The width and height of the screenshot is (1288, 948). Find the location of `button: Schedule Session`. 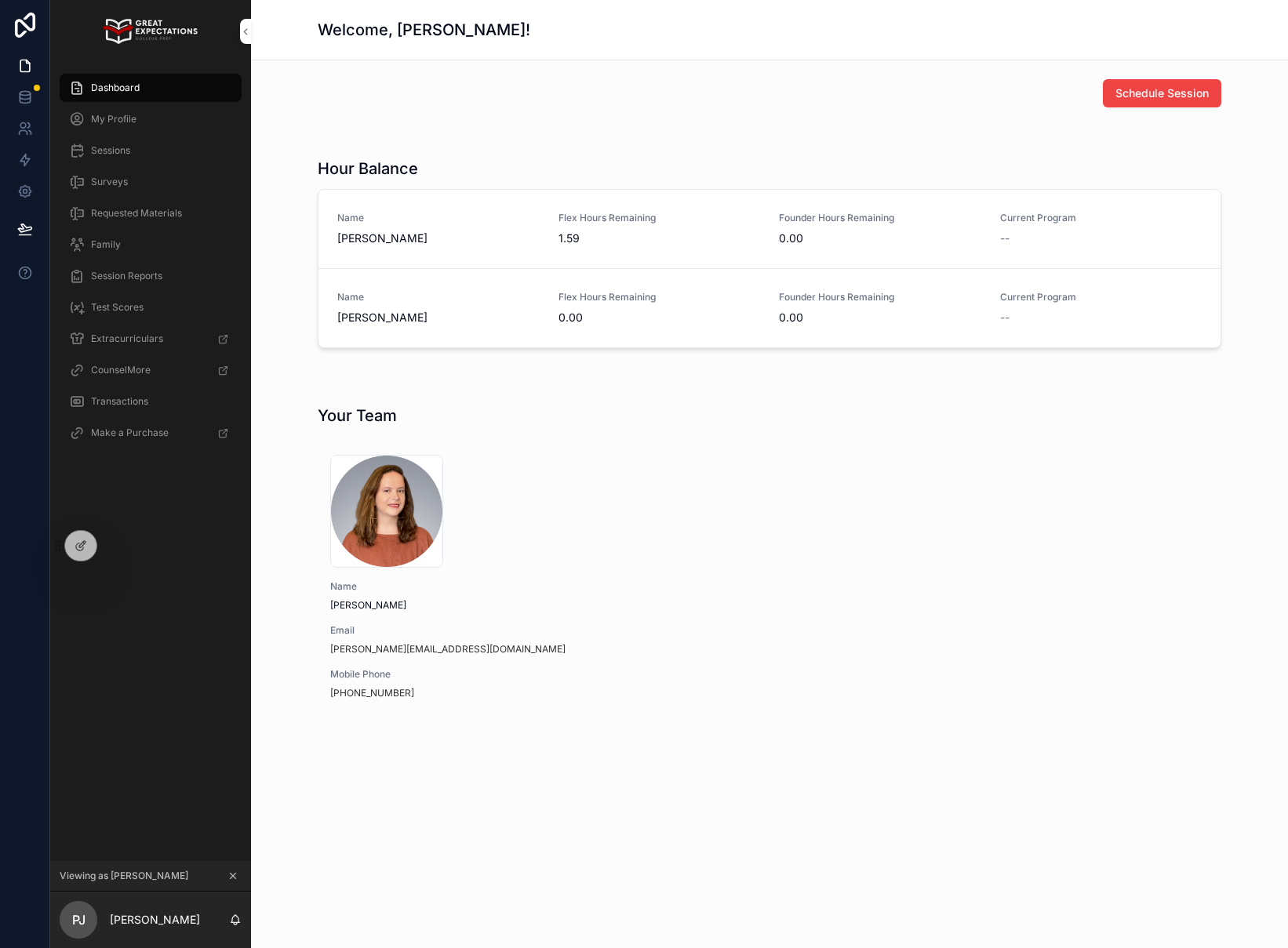

button: Schedule Session is located at coordinates (1162, 94).